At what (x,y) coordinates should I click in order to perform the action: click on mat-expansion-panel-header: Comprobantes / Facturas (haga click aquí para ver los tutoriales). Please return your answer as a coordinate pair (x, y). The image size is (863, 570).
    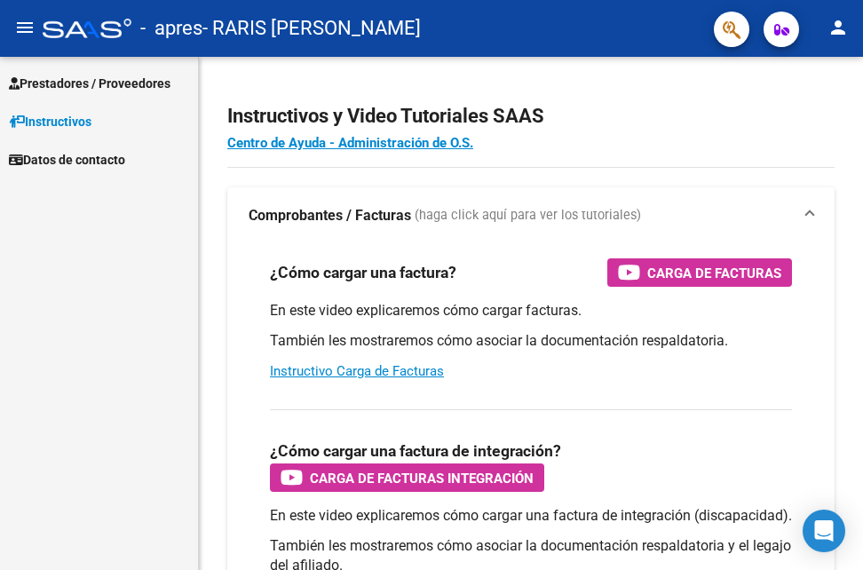
    Looking at the image, I should click on (531, 216).